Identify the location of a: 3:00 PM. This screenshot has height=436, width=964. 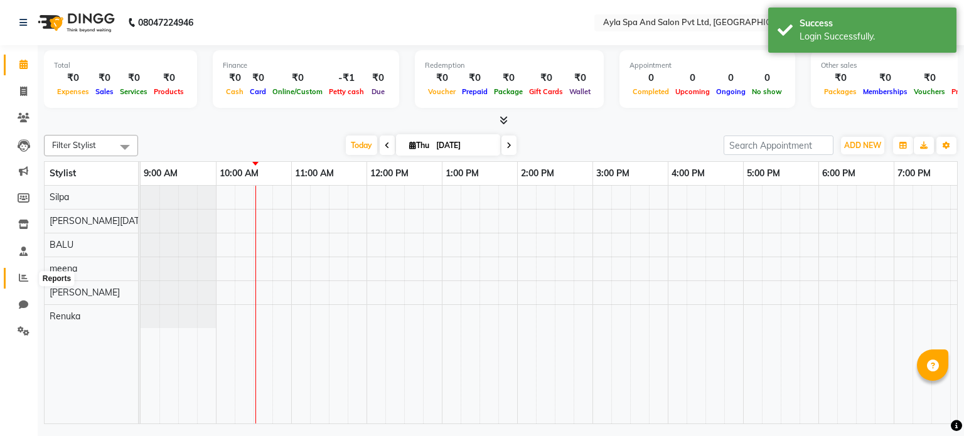
(612, 173).